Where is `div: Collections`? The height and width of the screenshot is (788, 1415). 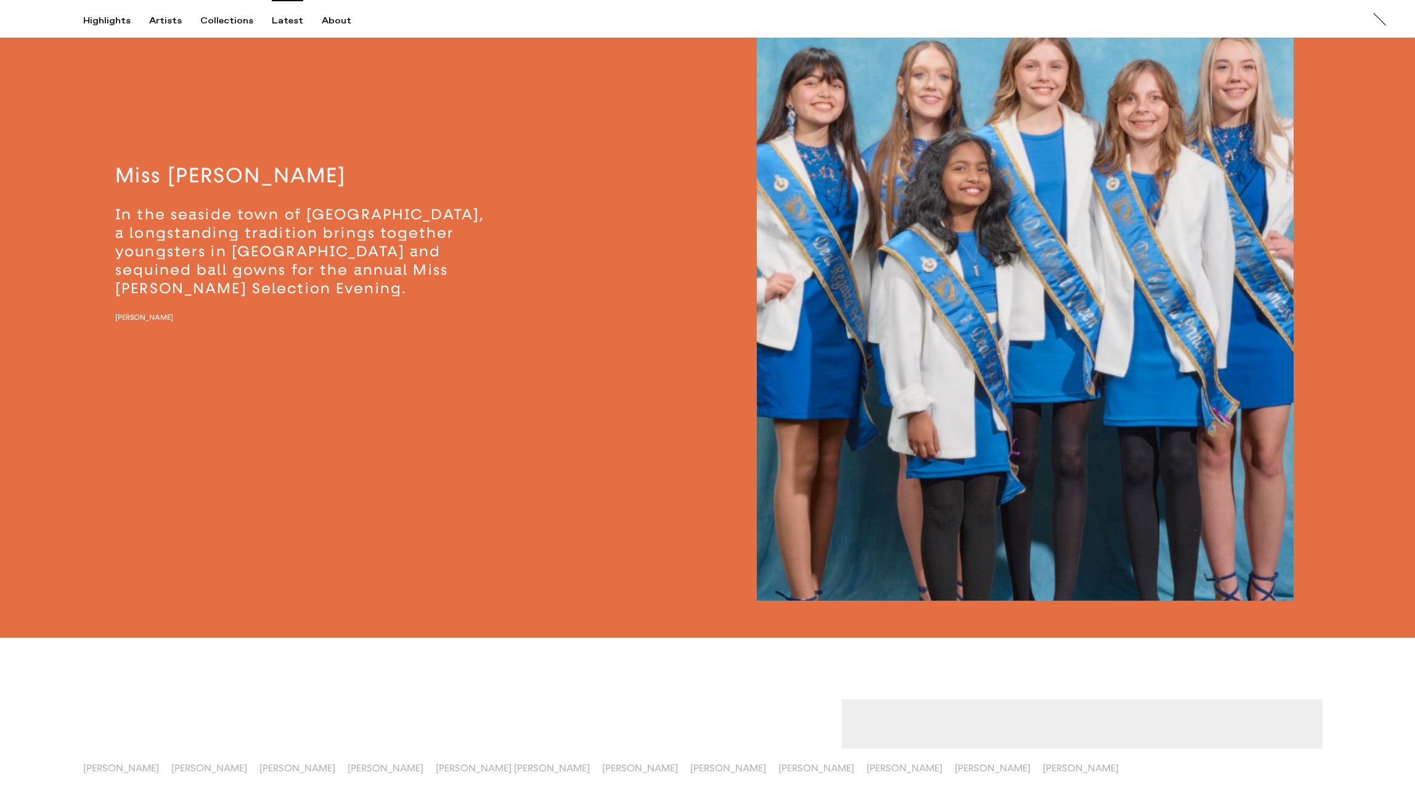
div: Collections is located at coordinates (227, 21).